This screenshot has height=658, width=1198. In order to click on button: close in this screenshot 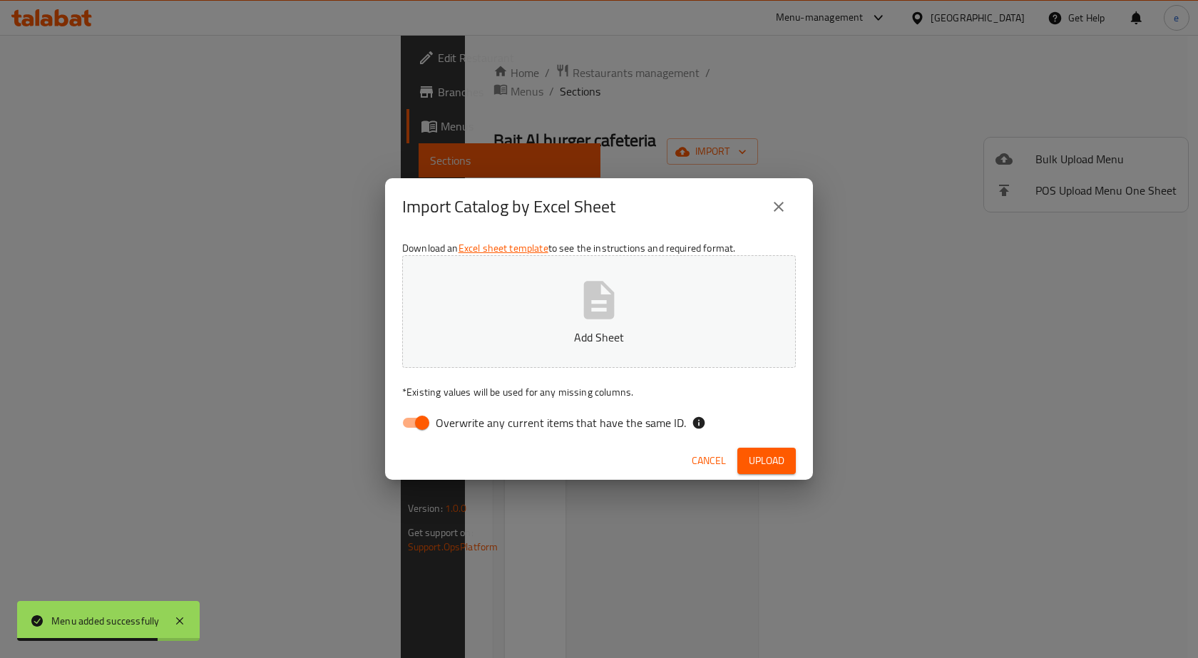, I will do `click(779, 207)`.